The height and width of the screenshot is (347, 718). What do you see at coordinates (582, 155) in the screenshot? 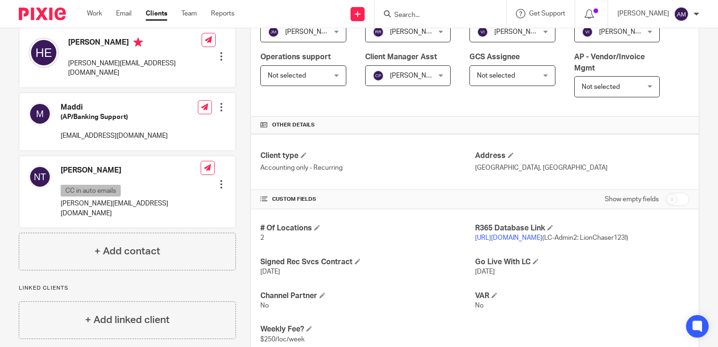
I see `h4: Address` at bounding box center [582, 155].